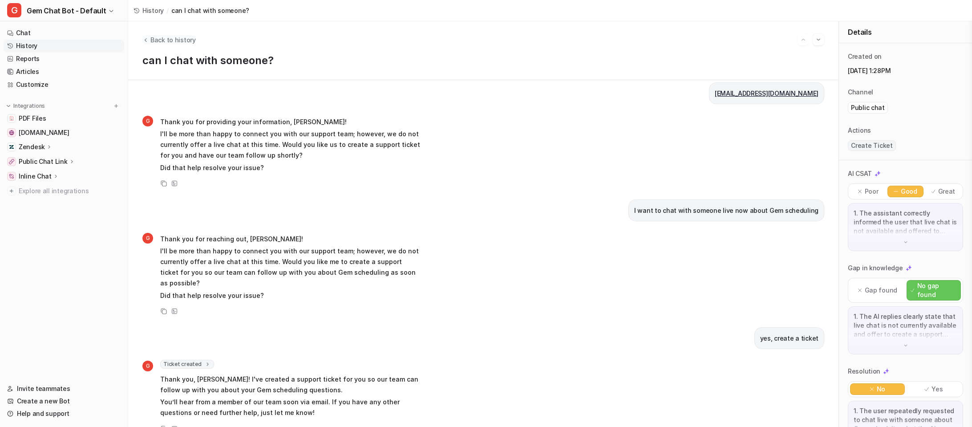  What do you see at coordinates (818, 40) in the screenshot?
I see `button: Go to next session` at bounding box center [818, 40].